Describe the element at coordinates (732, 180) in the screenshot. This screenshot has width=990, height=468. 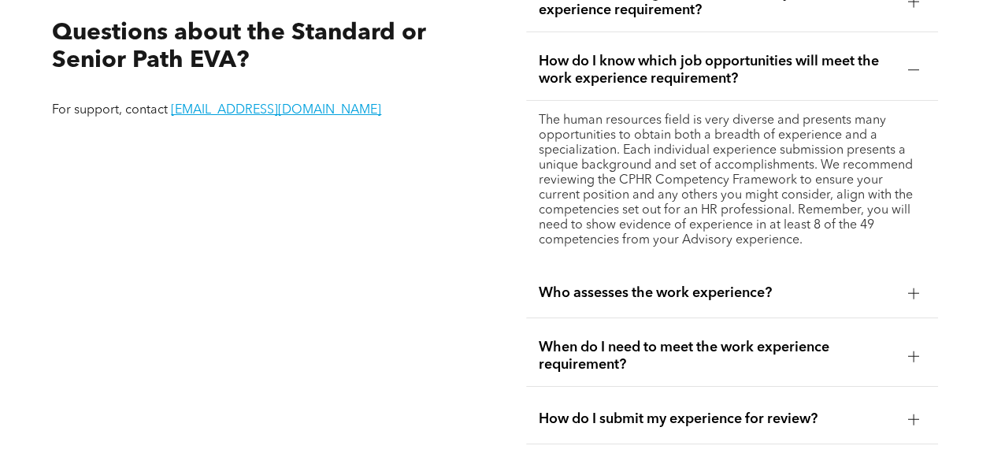
I see `p: The human resources field is very diverse and presents many opportunities to obtain both a breadt...` at that location.